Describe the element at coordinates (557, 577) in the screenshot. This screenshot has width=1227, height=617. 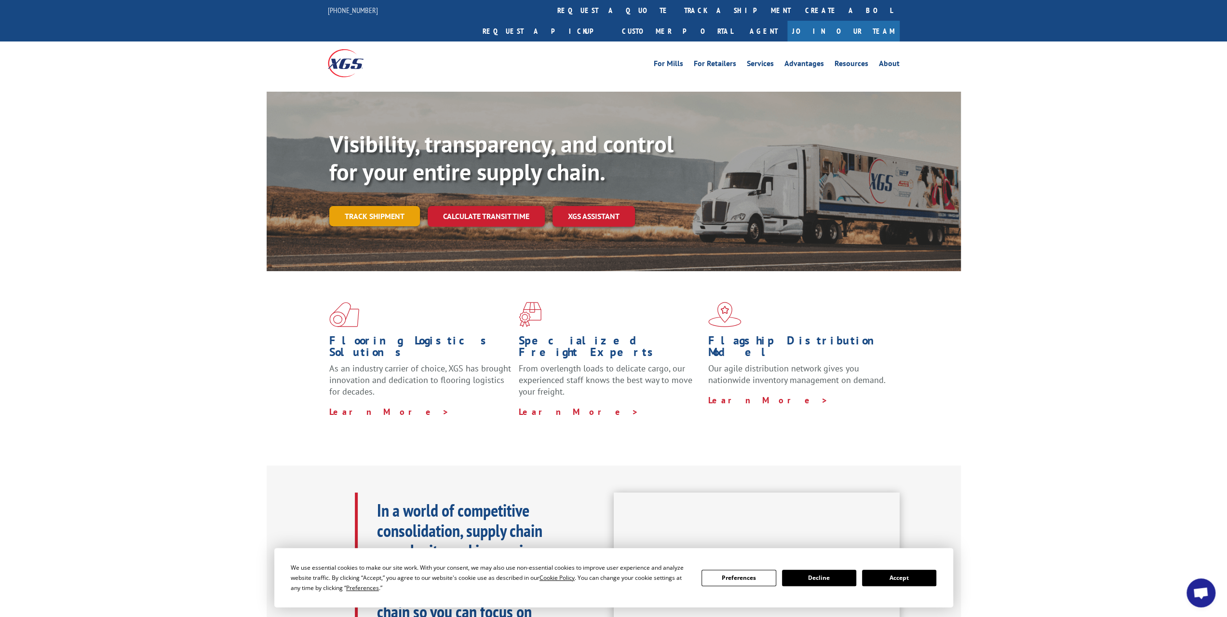
I see `span: Cookie Policy` at that location.